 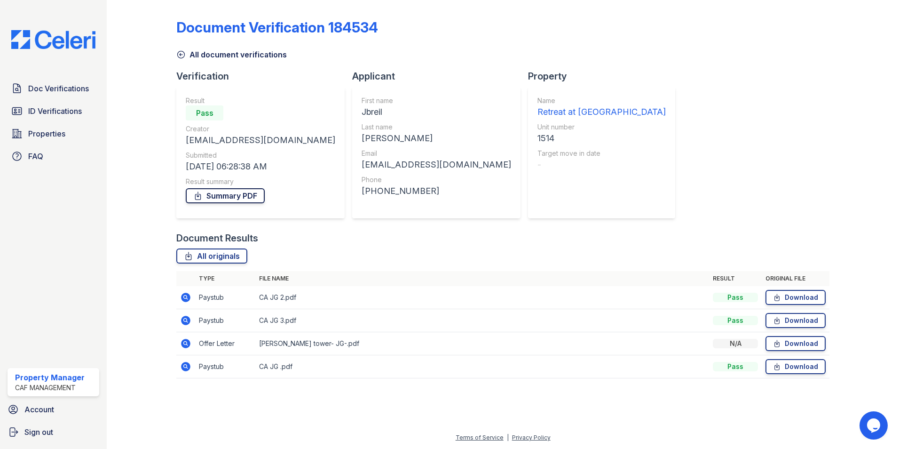 What do you see at coordinates (436, 112) in the screenshot?
I see `div: Jbreil` at bounding box center [436, 112].